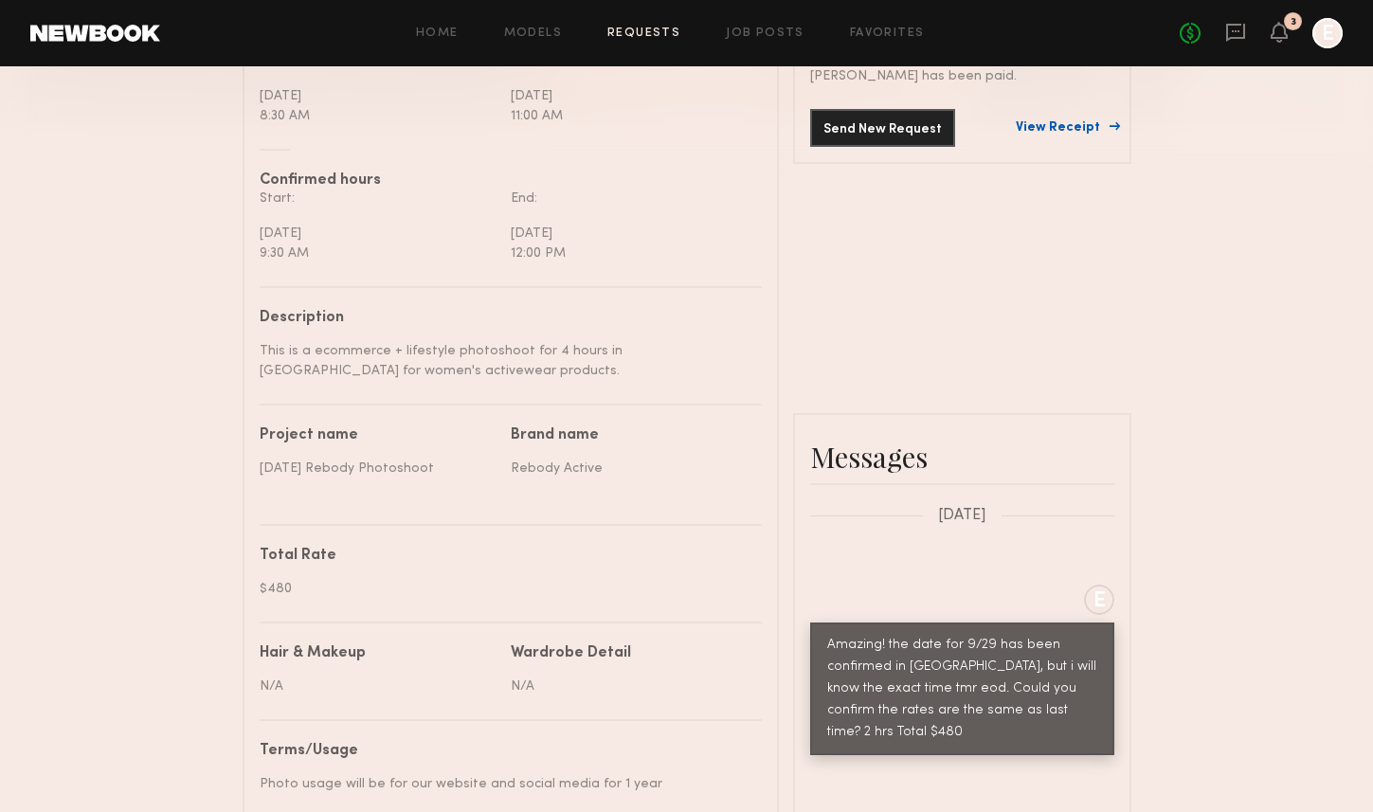 The width and height of the screenshot is (1373, 812). What do you see at coordinates (629, 468) in the screenshot?
I see `div: Rebody Active` at bounding box center [629, 468].